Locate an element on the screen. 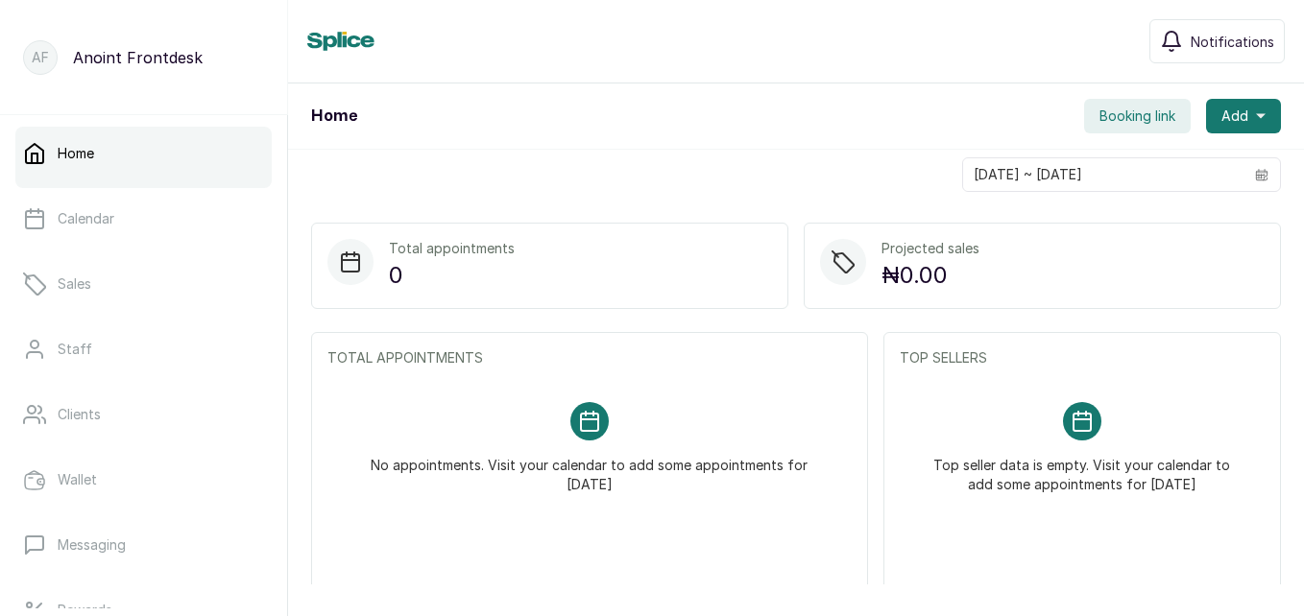 The image size is (1304, 616). p: Home is located at coordinates (76, 154).